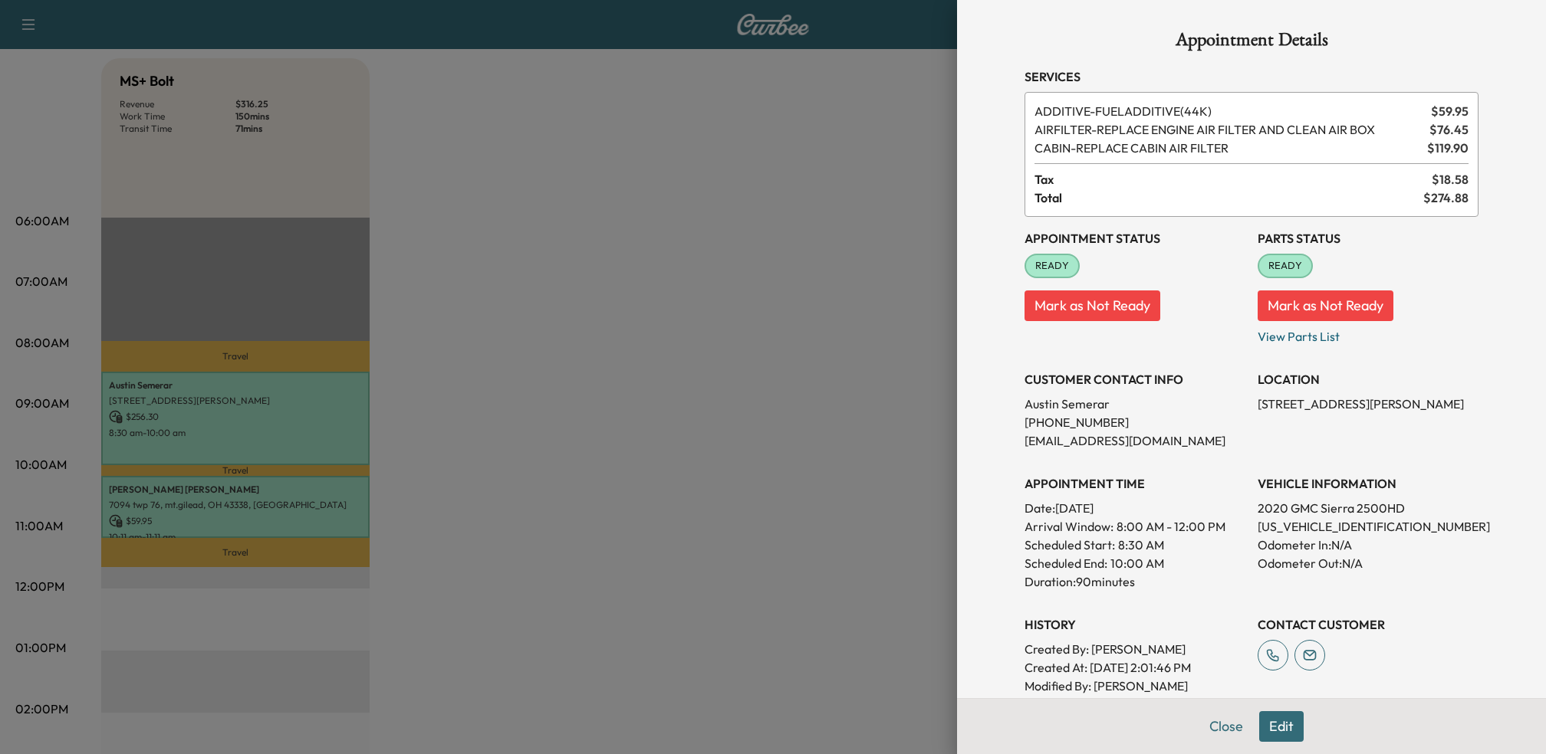  I want to click on span: FUELADDITIVE(44K), so click(1229, 111).